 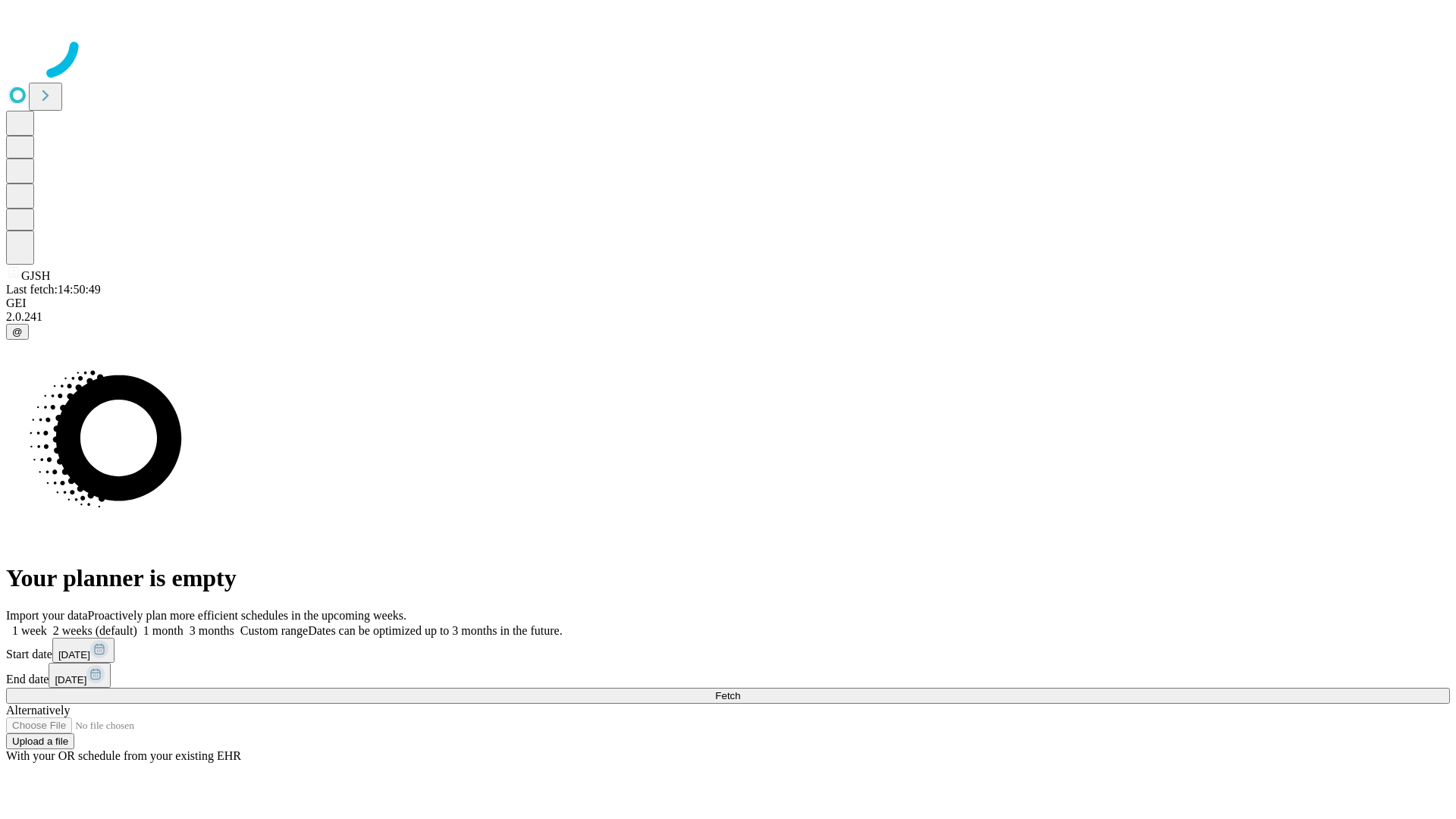 I want to click on div: GEI, so click(x=728, y=304).